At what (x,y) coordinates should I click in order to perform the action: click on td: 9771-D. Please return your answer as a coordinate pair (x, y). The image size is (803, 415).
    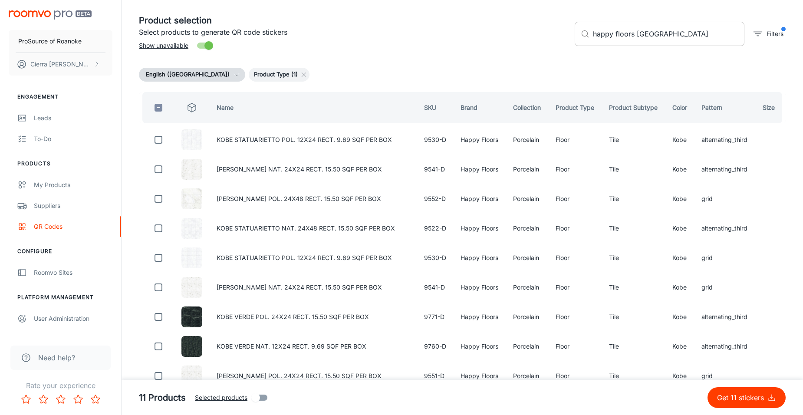
    Looking at the image, I should click on (436, 317).